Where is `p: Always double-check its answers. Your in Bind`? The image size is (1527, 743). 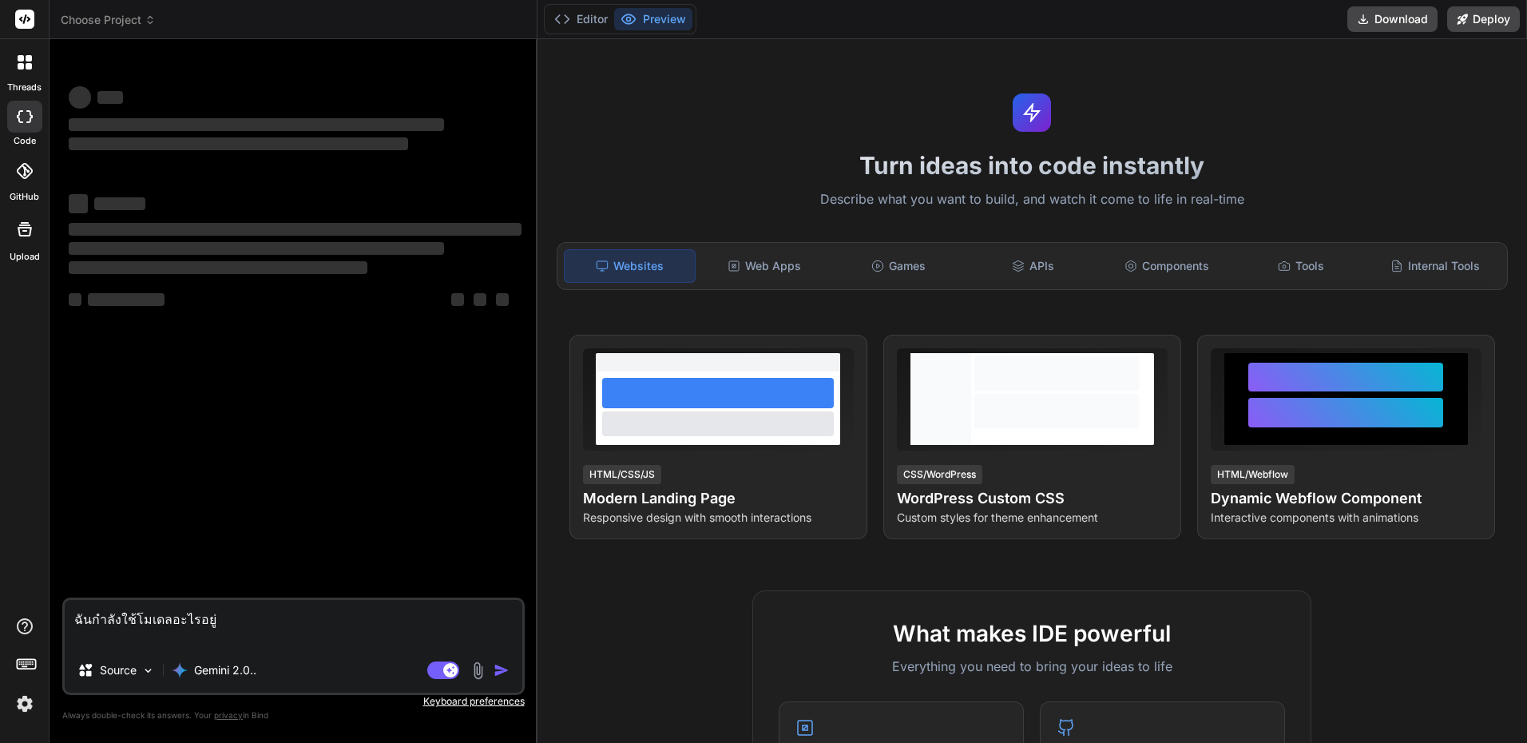 p: Always double-check its answers. Your in Bind is located at coordinates (293, 715).